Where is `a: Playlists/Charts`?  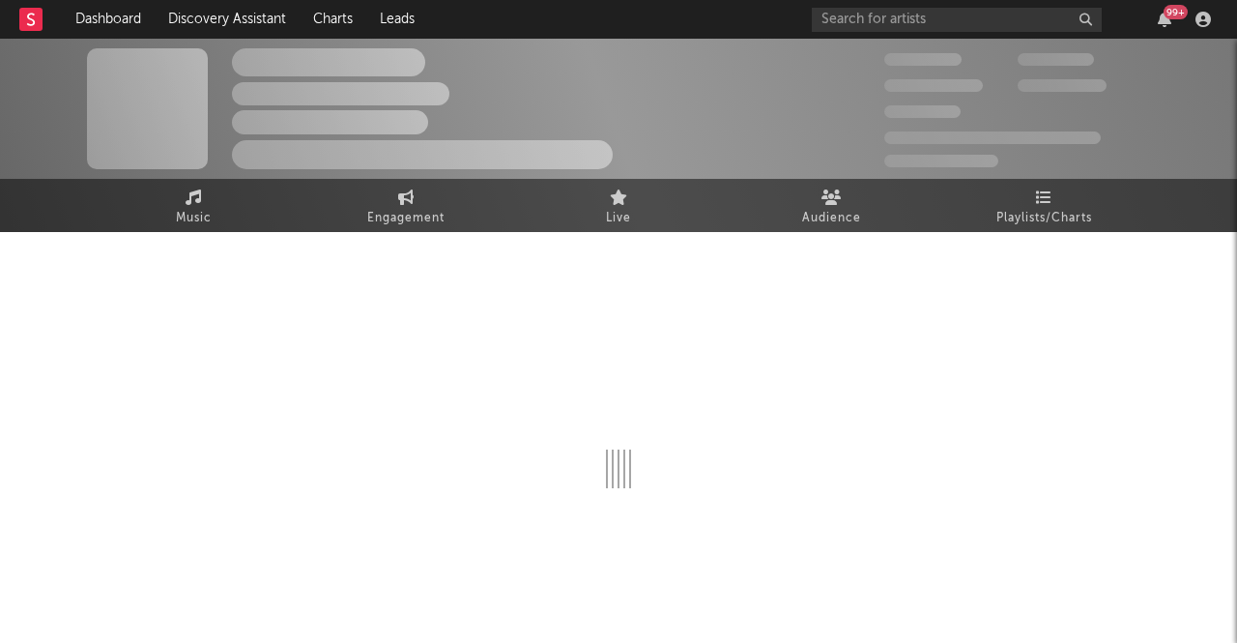
a: Playlists/Charts is located at coordinates (1044, 205).